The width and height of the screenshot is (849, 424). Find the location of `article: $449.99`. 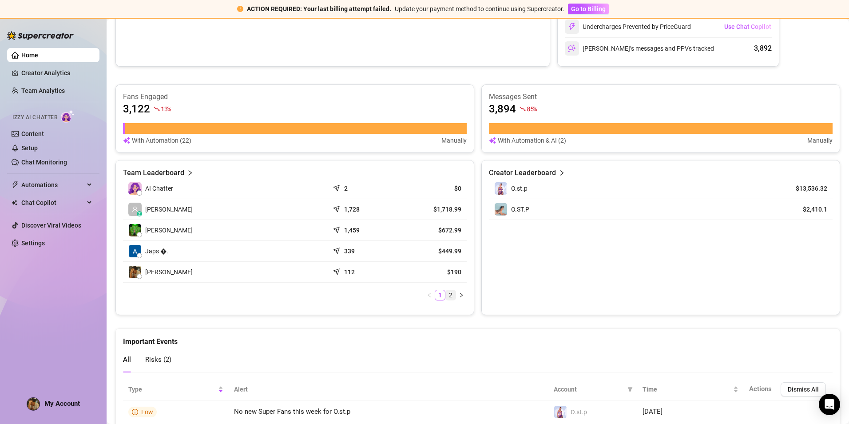

article: $449.99 is located at coordinates (432, 251).